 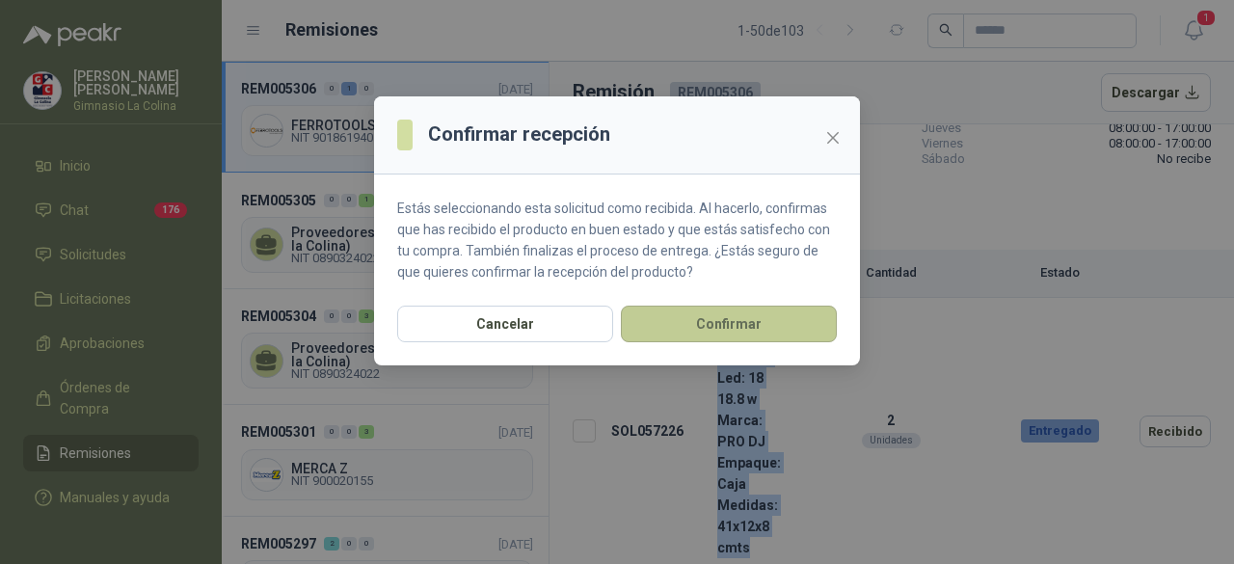 I want to click on button: Close, so click(x=833, y=138).